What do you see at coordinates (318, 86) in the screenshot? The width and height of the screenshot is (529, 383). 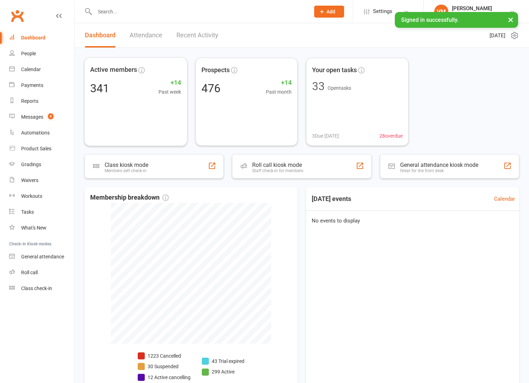 I see `div: 33` at bounding box center [318, 86].